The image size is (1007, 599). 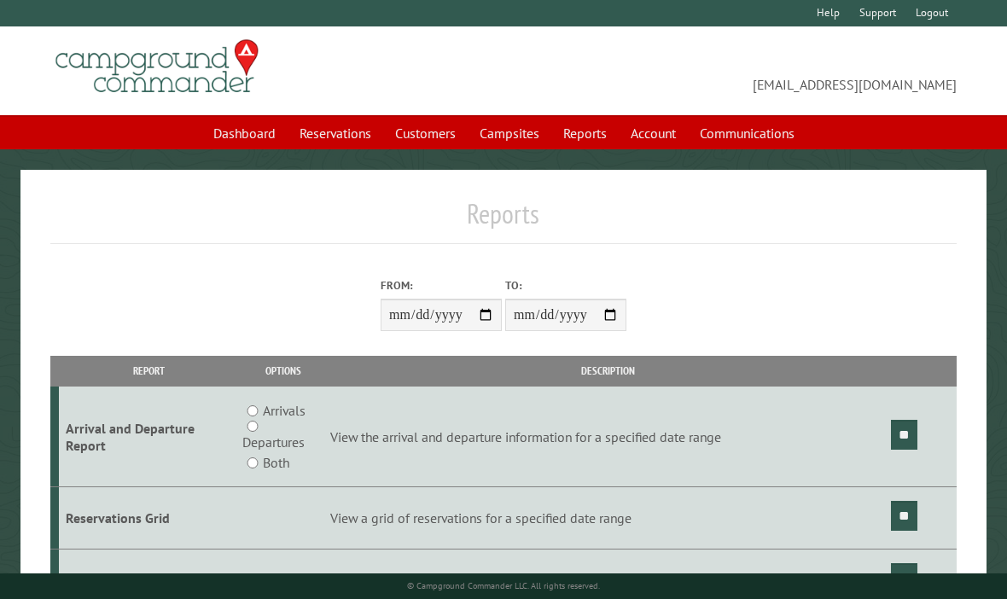 I want to click on td: View the arrival and departure information for a specified date range, so click(x=608, y=437).